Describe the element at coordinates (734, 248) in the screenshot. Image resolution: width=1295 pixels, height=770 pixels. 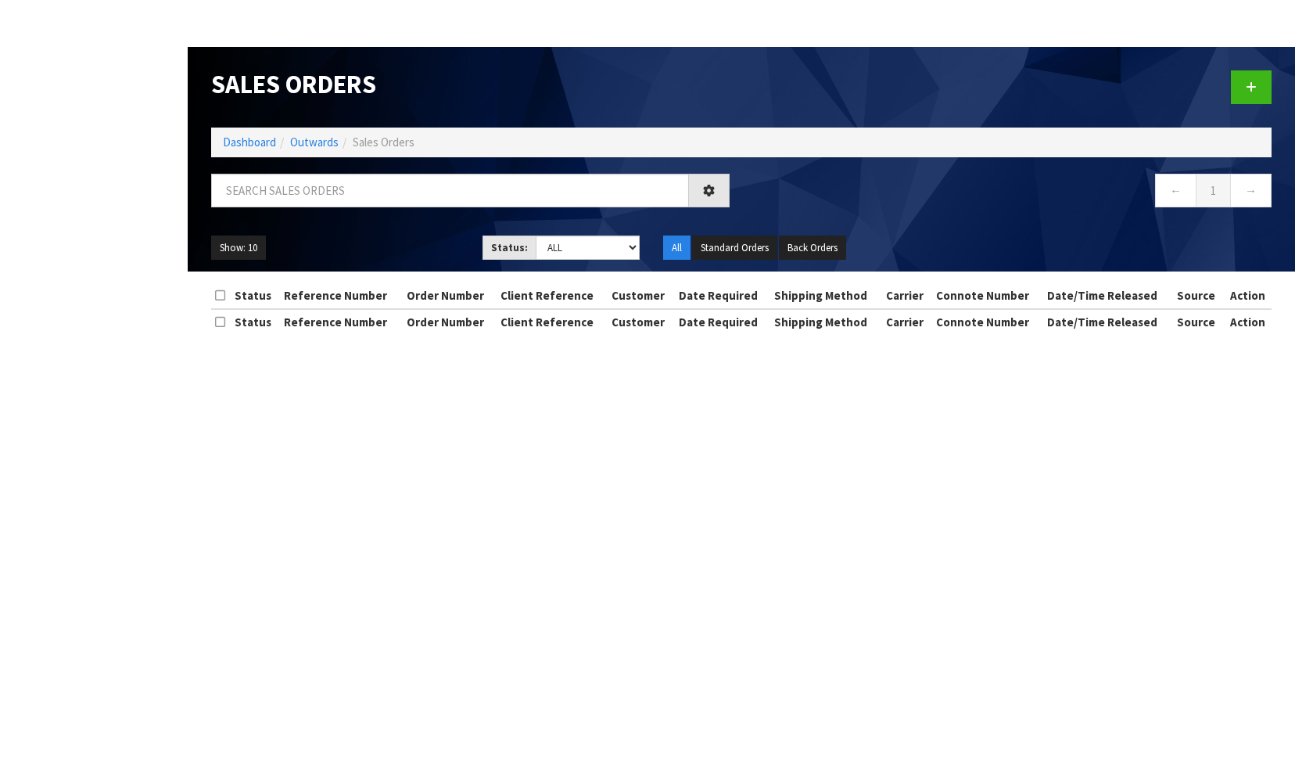
I see `button: Standard Orders` at that location.